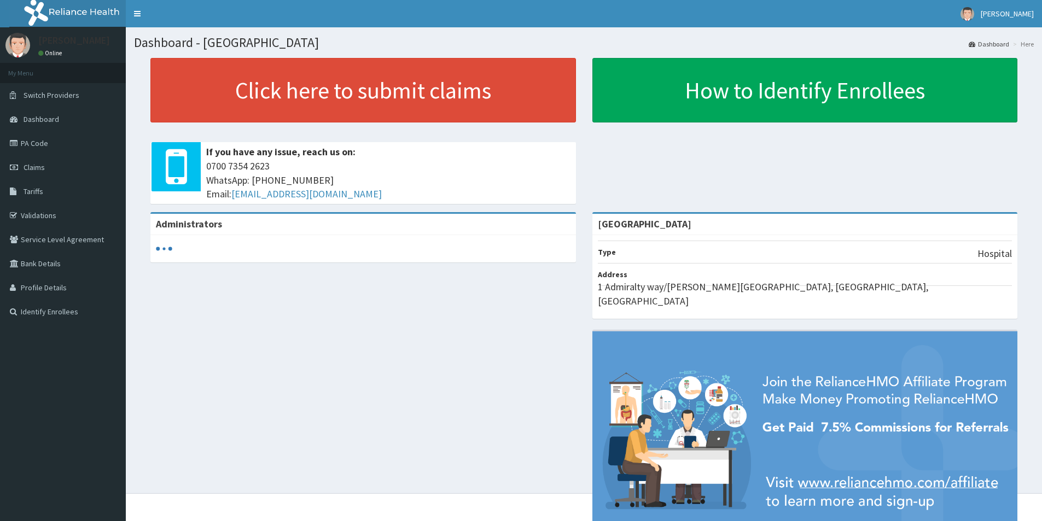 This screenshot has height=521, width=1042. What do you see at coordinates (164, 249) in the screenshot?
I see `svg: audio-loading` at bounding box center [164, 249].